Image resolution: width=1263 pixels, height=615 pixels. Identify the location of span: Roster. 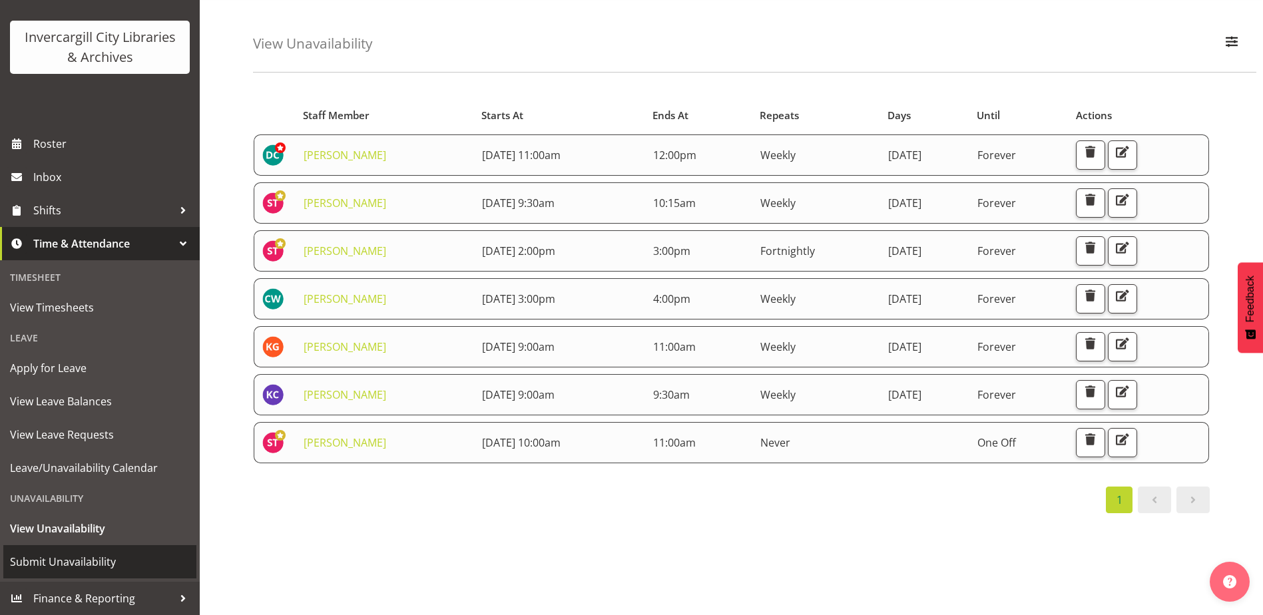
(113, 144).